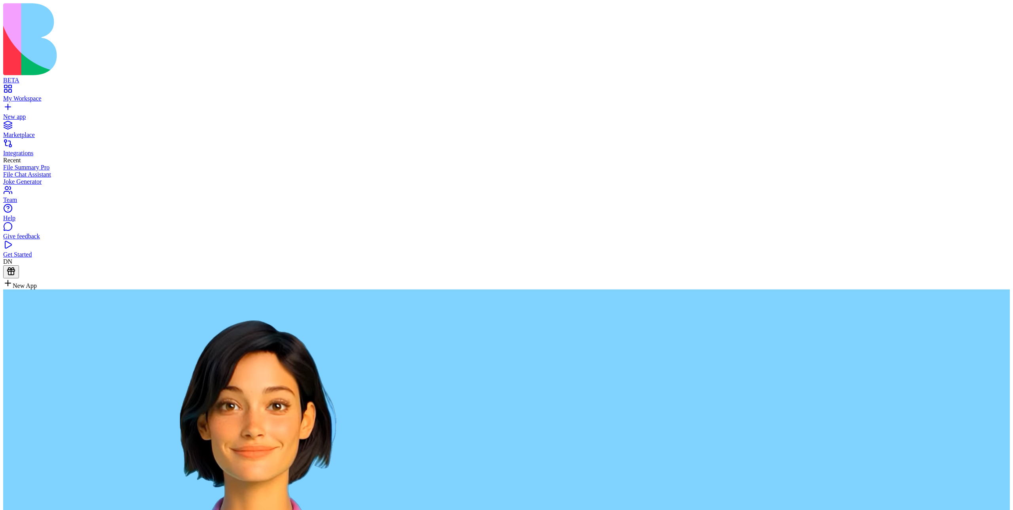 This screenshot has width=1013, height=510. I want to click on a: File Summary Pro, so click(507, 167).